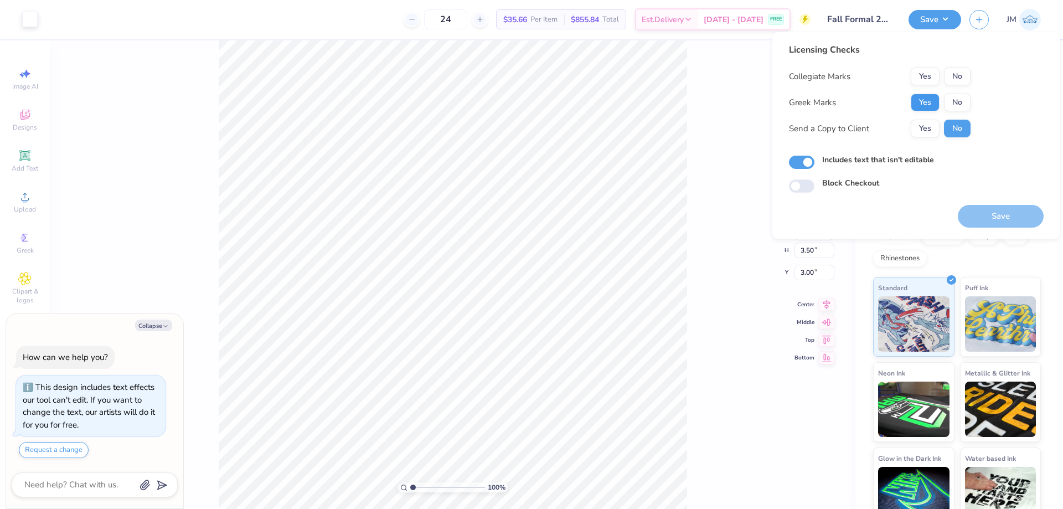 The image size is (1063, 509). Describe the element at coordinates (25, 86) in the screenshot. I see `span: Image AI` at that location.